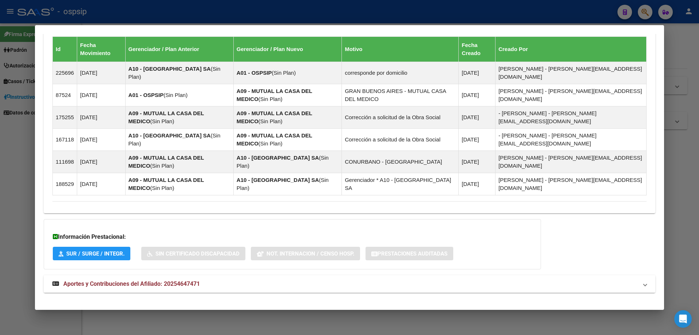 This screenshot has height=335, width=699. Describe the element at coordinates (477, 49) in the screenshot. I see `th: Fecha Creado` at that location.